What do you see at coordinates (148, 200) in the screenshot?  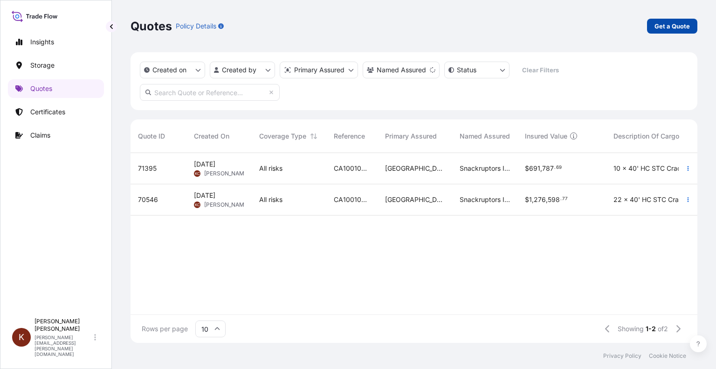 I see `span: 70546` at bounding box center [148, 200].